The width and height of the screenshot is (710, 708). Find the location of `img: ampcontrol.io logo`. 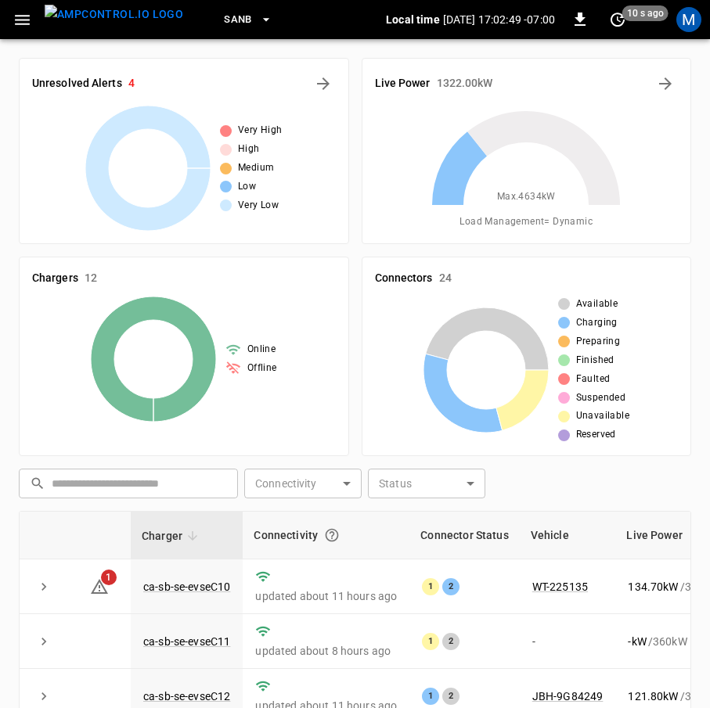

img: ampcontrol.io logo is located at coordinates (113, 14).